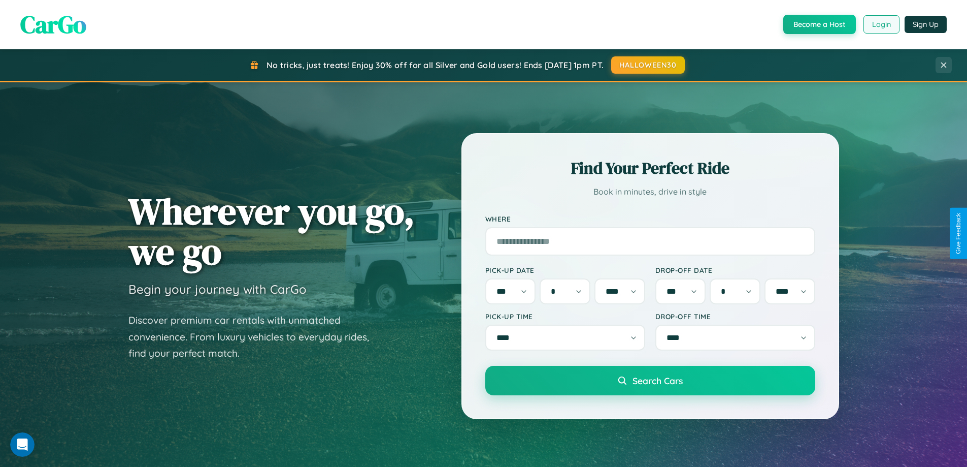  I want to click on h2: Find Your Perfect Ride, so click(650, 168).